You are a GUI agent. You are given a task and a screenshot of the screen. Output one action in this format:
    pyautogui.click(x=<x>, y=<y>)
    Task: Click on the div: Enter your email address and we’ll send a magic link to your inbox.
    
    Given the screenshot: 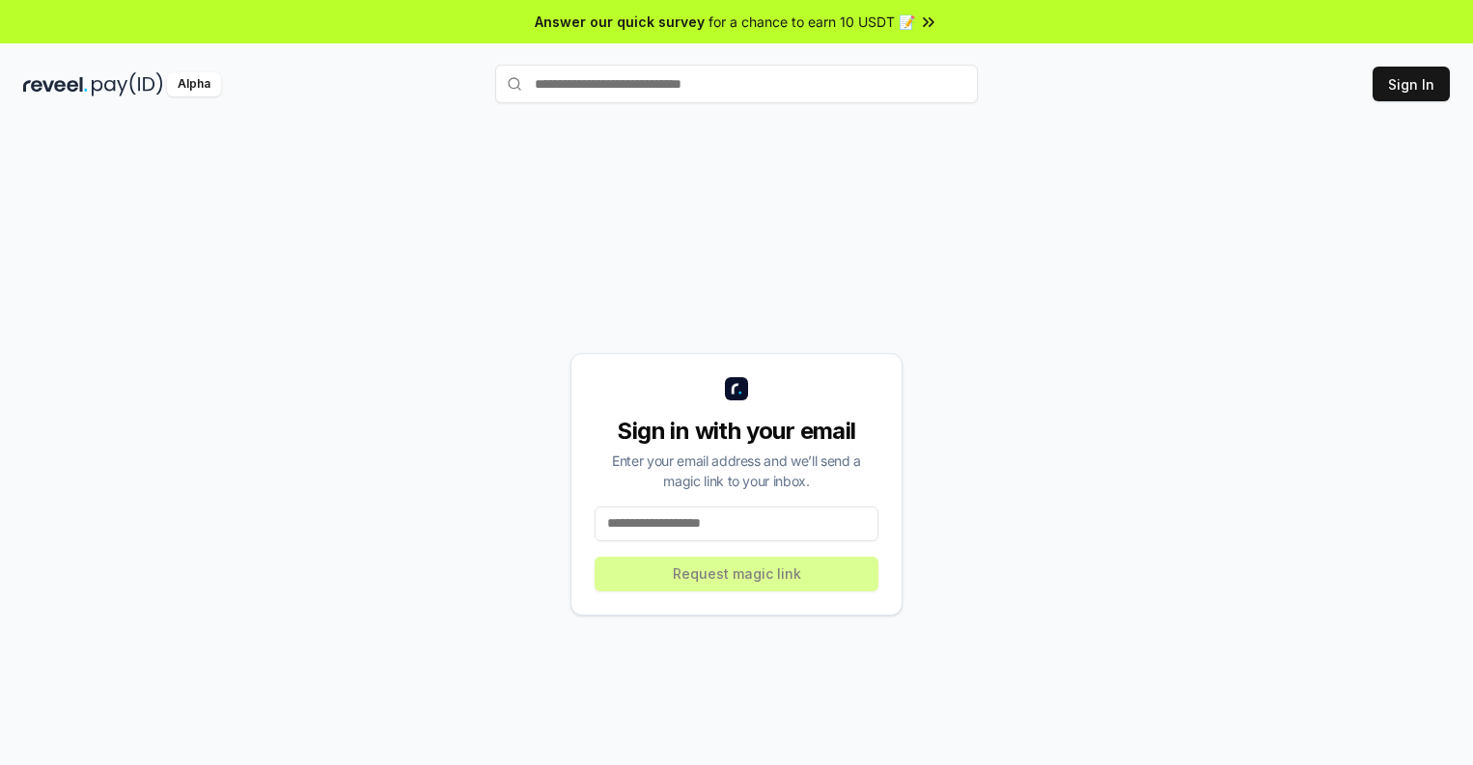 What is the action you would take?
    pyautogui.click(x=736, y=471)
    